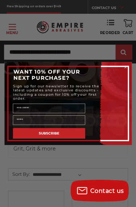 The image size is (136, 207). I want to click on input: Email, so click(49, 120).